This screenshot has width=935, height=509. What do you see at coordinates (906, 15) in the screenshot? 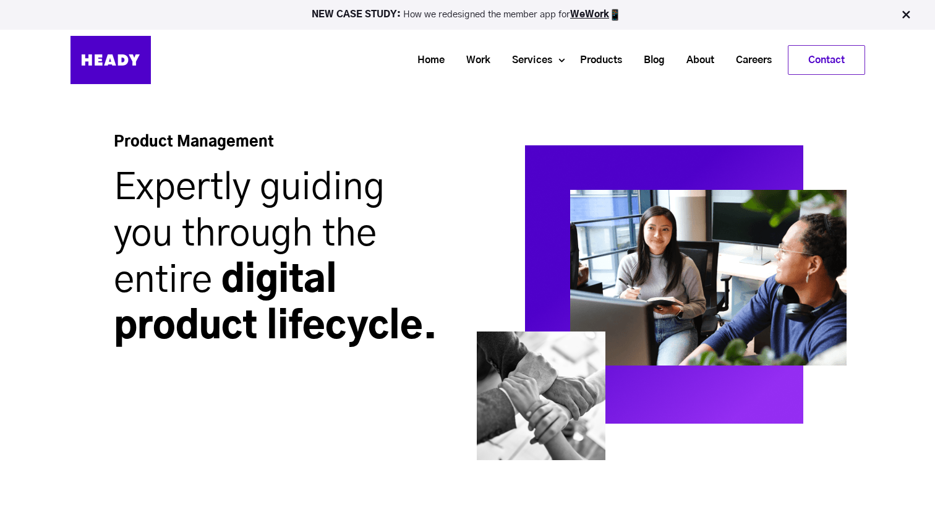
I see `img: Close Bar` at bounding box center [906, 15].